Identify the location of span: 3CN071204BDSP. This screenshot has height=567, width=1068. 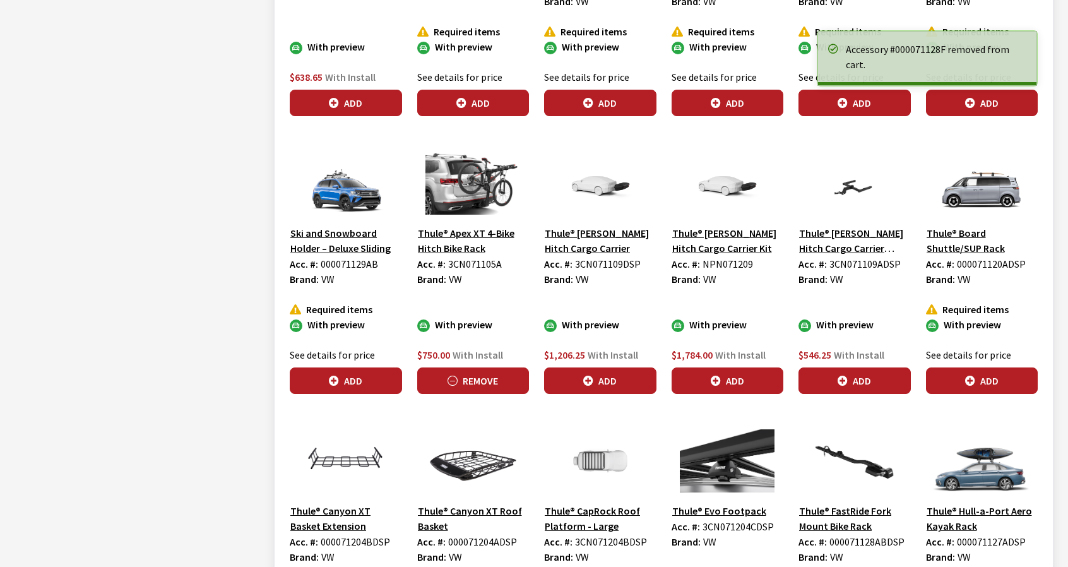
(611, 541).